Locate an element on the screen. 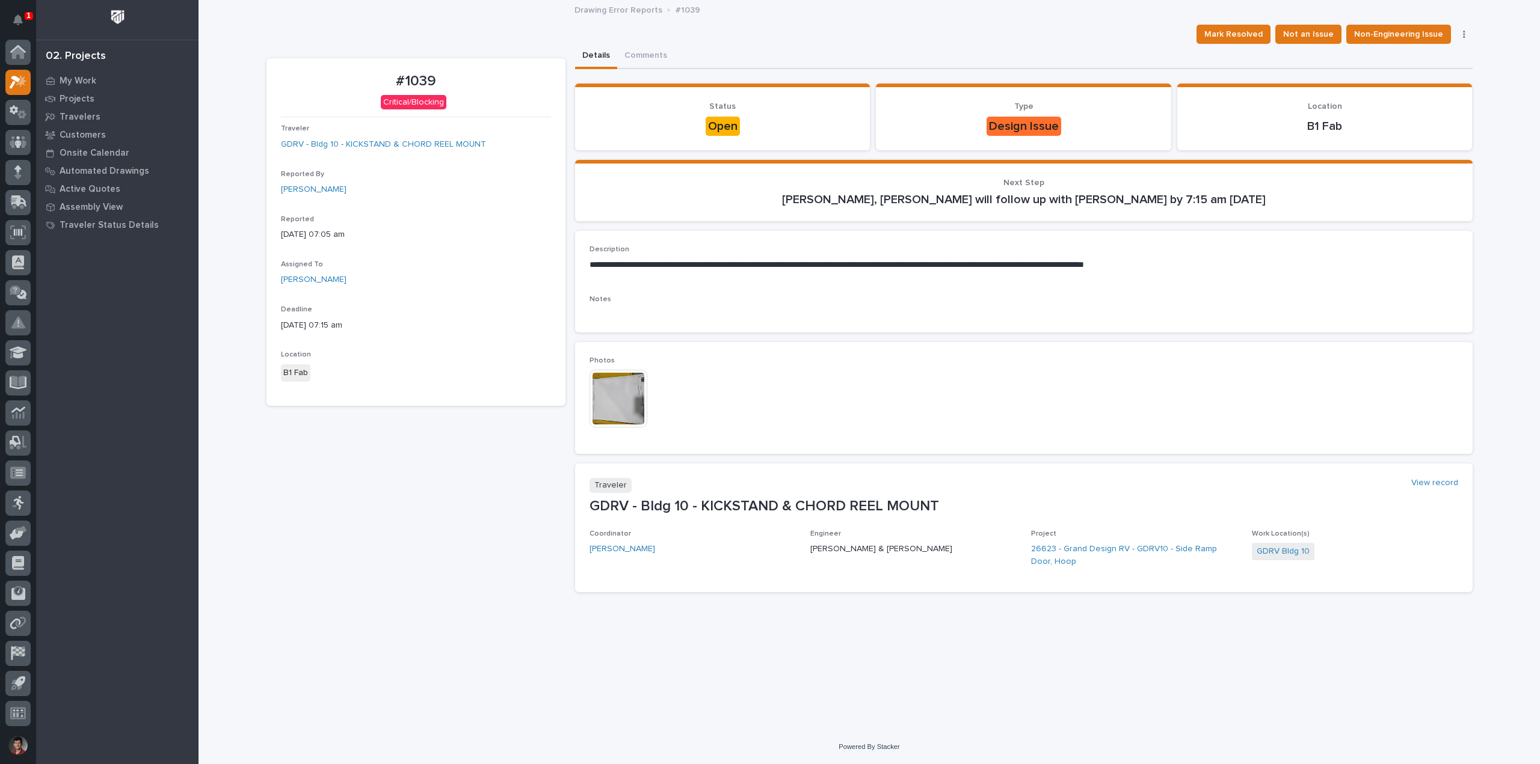 This screenshot has width=1540, height=764. p: My Work is located at coordinates (78, 81).